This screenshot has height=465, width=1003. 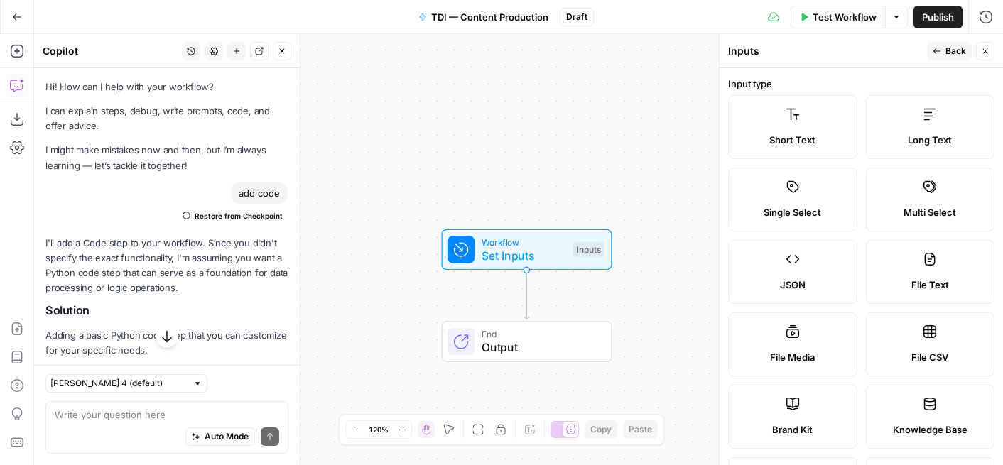 I want to click on div: WorkflowSet InputsInputs, so click(x=527, y=250).